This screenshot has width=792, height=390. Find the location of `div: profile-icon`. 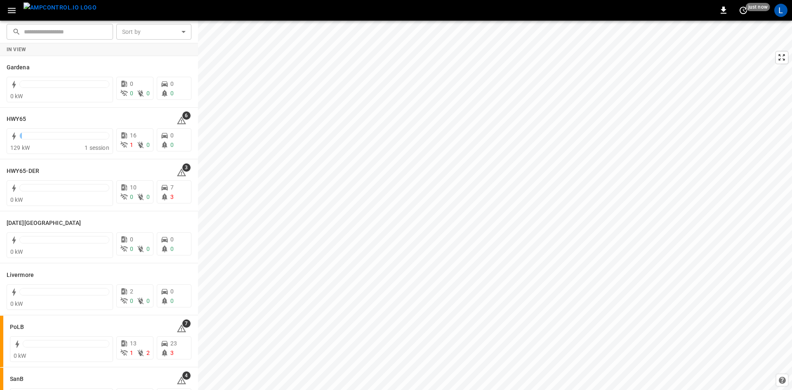

div: profile-icon is located at coordinates (781, 10).